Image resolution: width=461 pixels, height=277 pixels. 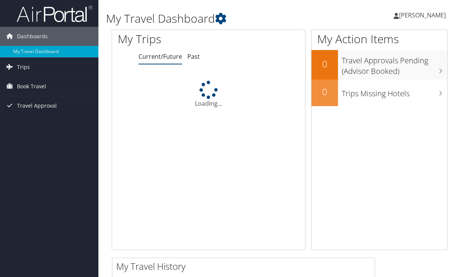 I want to click on h3: Travel Approvals Pending (Advisor Booked), so click(x=394, y=64).